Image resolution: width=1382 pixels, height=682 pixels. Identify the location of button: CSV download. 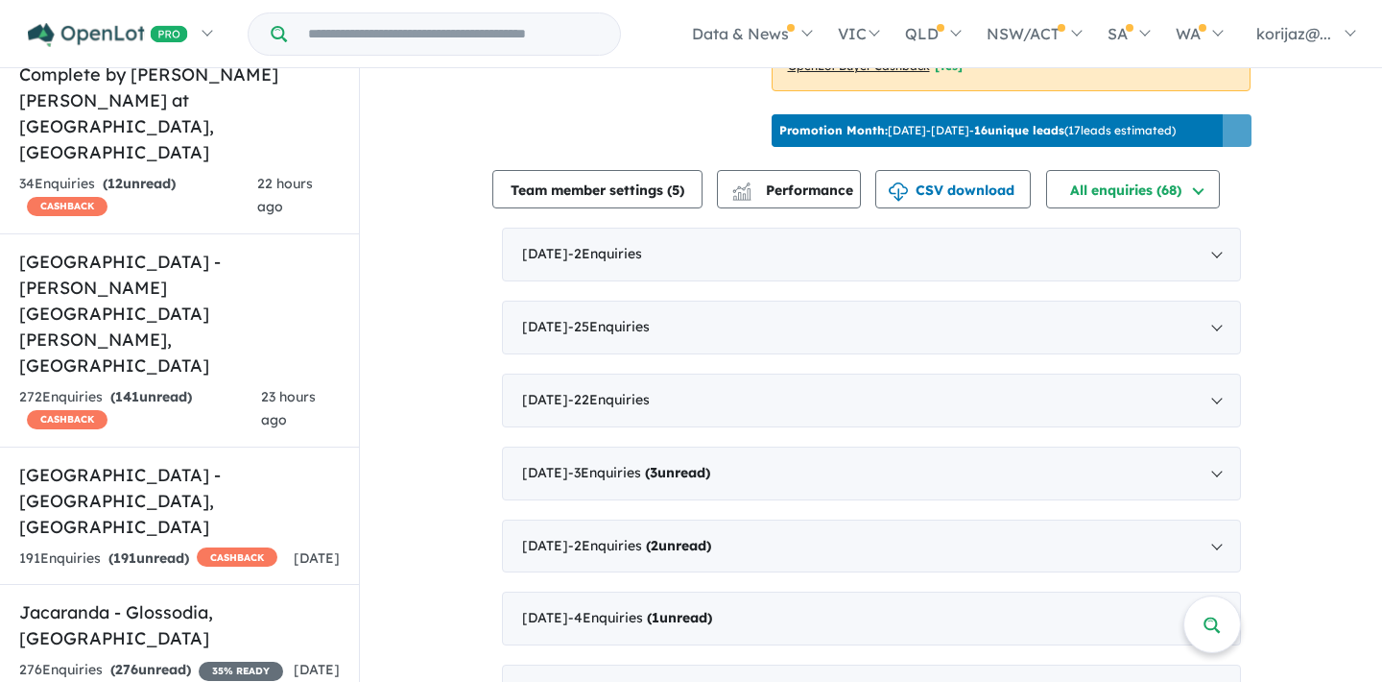
(953, 189).